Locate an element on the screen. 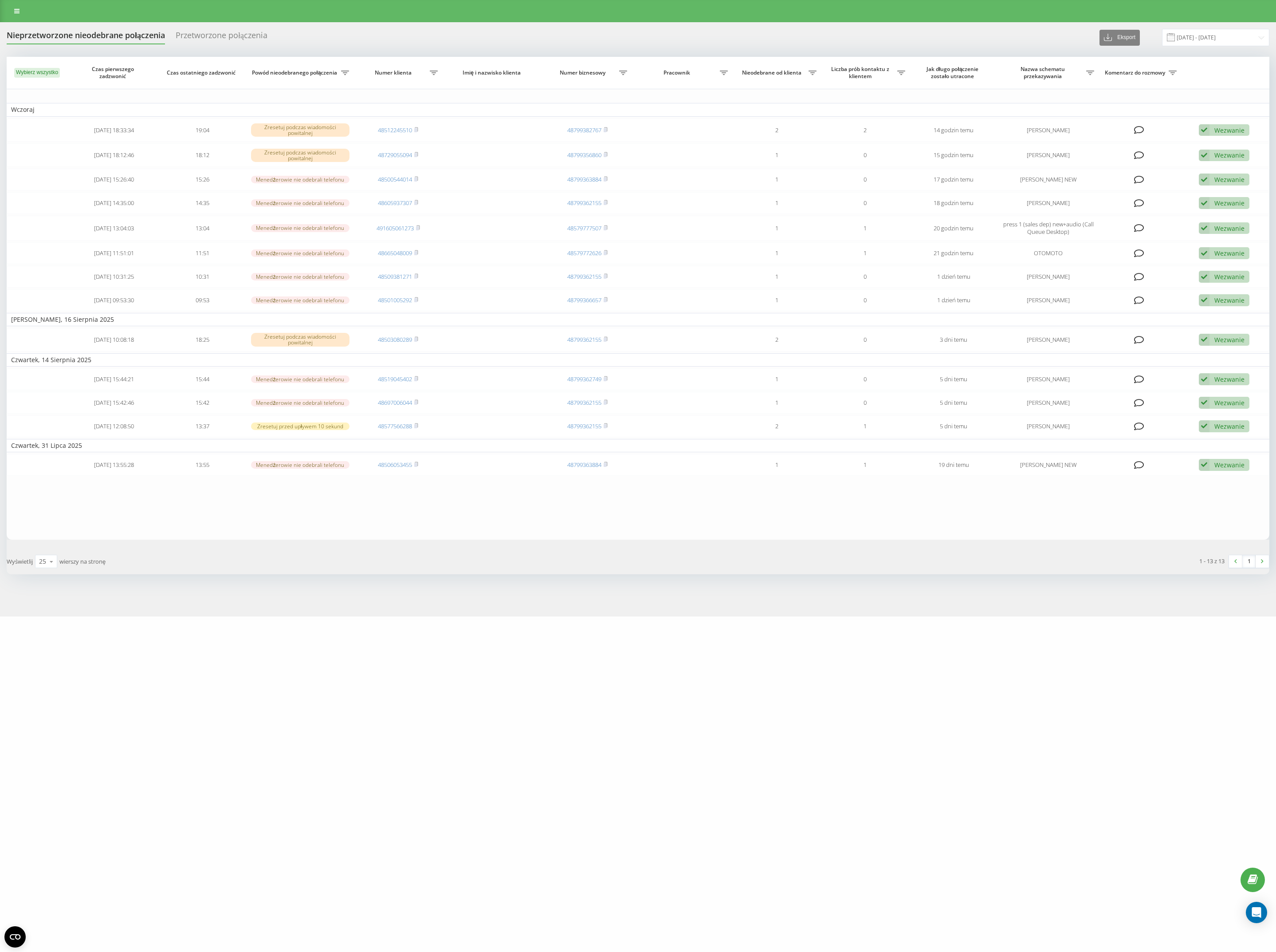 Image resolution: width=1276 pixels, height=952 pixels. span: Imię i nazwisko klienta is located at coordinates (492, 73).